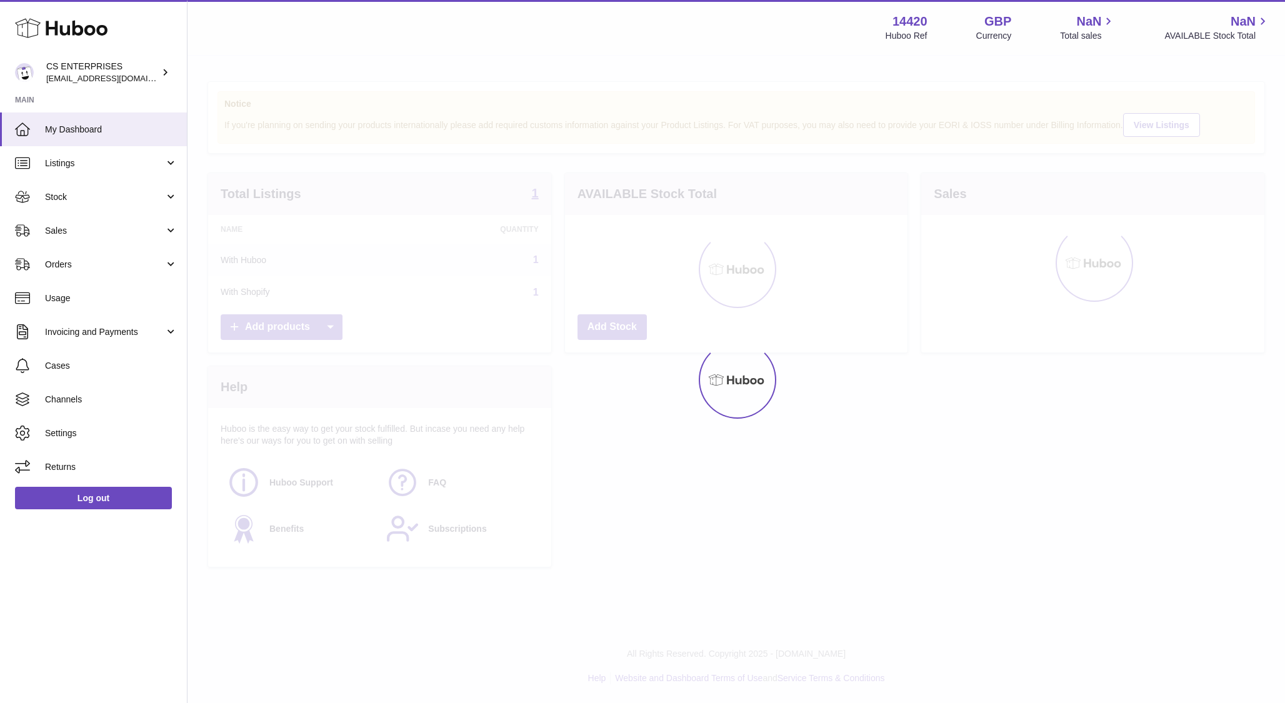 The image size is (1285, 703). What do you see at coordinates (1217, 36) in the screenshot?
I see `span: AVAILABLE Stock Total` at bounding box center [1217, 36].